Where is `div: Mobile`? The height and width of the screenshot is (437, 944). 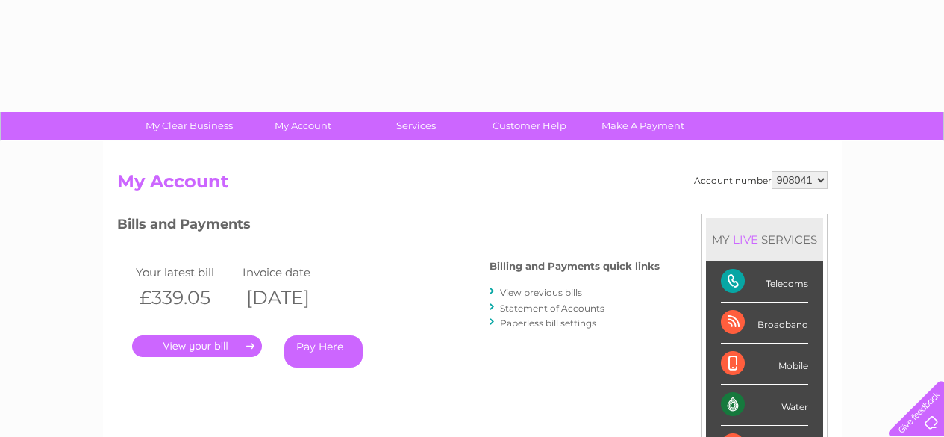 div: Mobile is located at coordinates (764, 363).